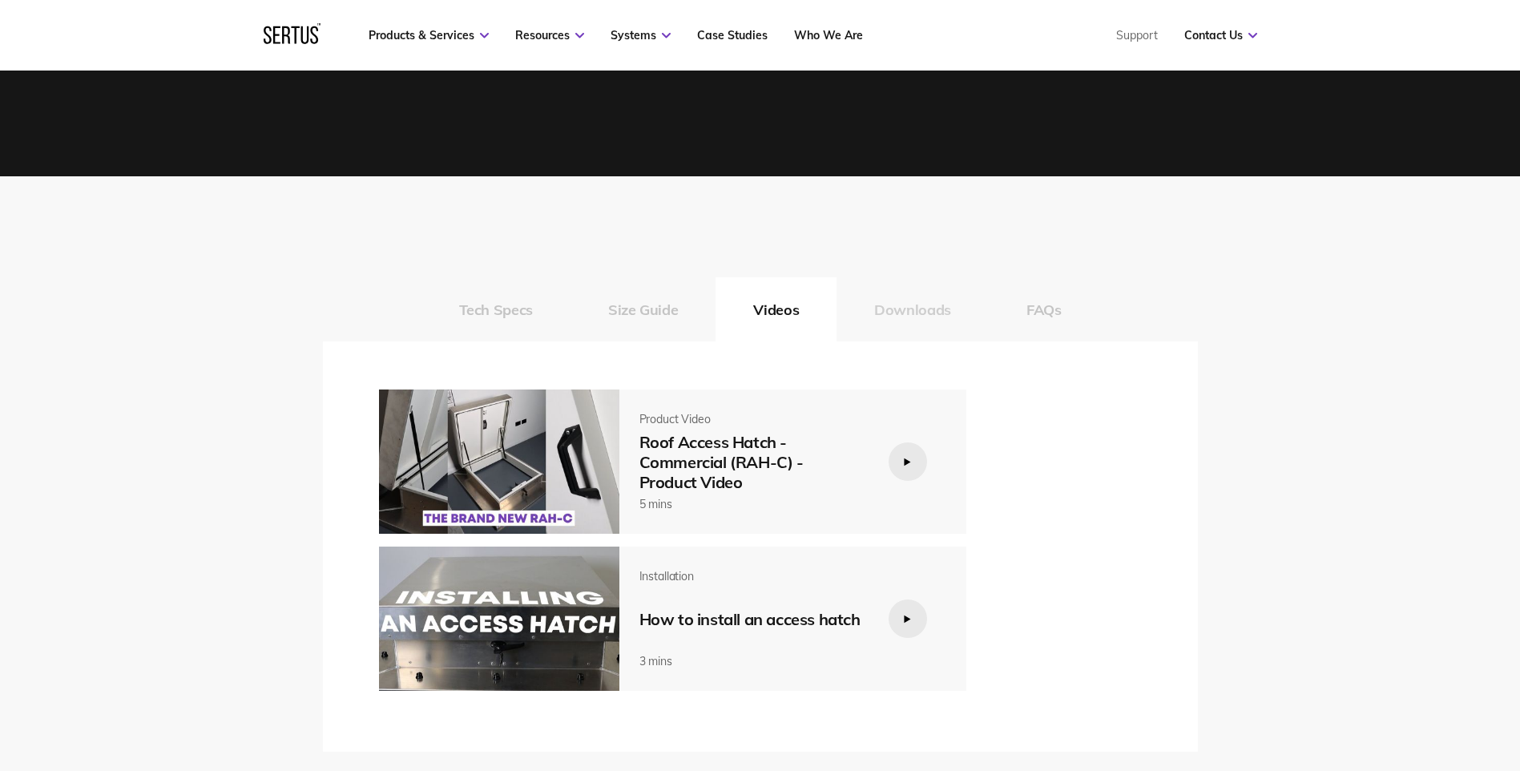  Describe the element at coordinates (732, 35) in the screenshot. I see `a: Case Studies` at that location.